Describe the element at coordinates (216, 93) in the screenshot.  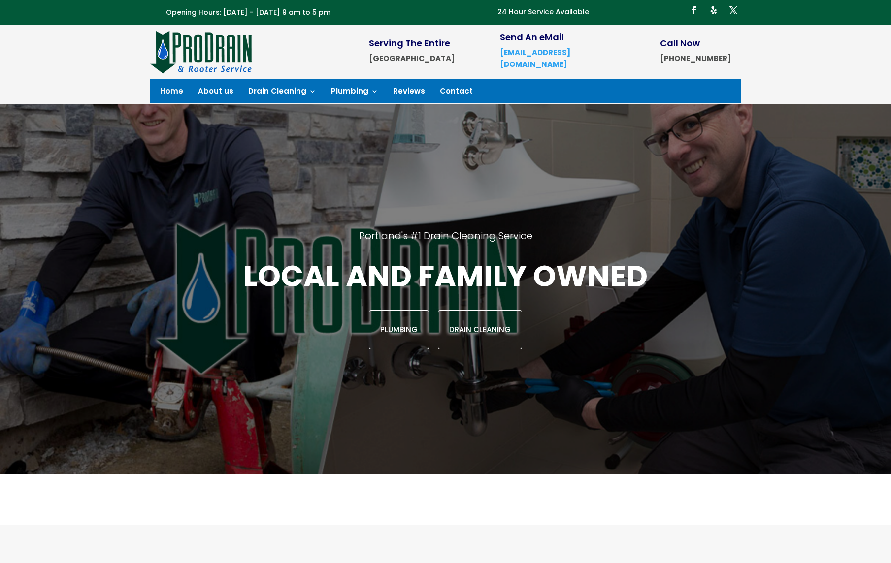
I see `a: About us` at that location.